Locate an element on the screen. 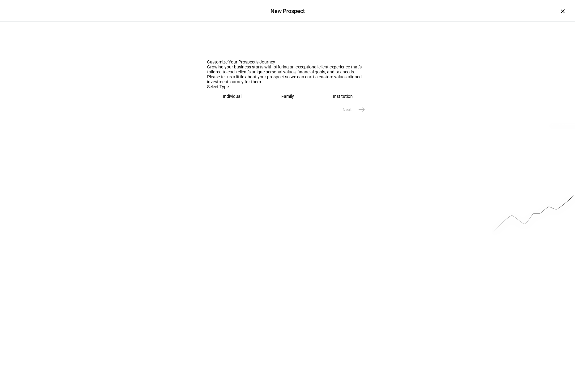 This screenshot has width=575, height=373. div: Select Type is located at coordinates (288, 87).